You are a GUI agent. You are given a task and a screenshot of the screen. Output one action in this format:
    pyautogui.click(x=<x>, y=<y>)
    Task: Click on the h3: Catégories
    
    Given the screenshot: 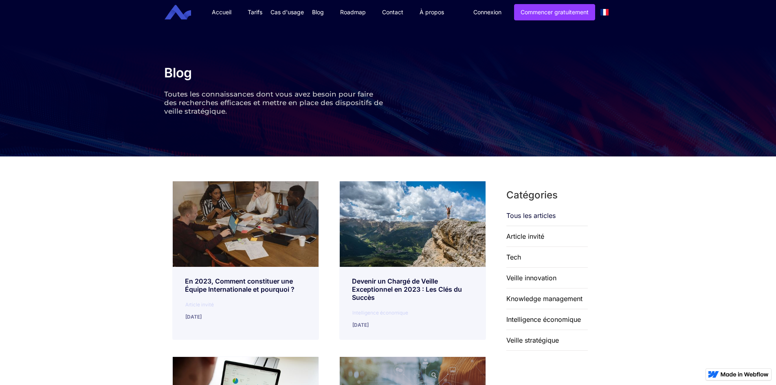 What is the action you would take?
    pyautogui.click(x=559, y=195)
    